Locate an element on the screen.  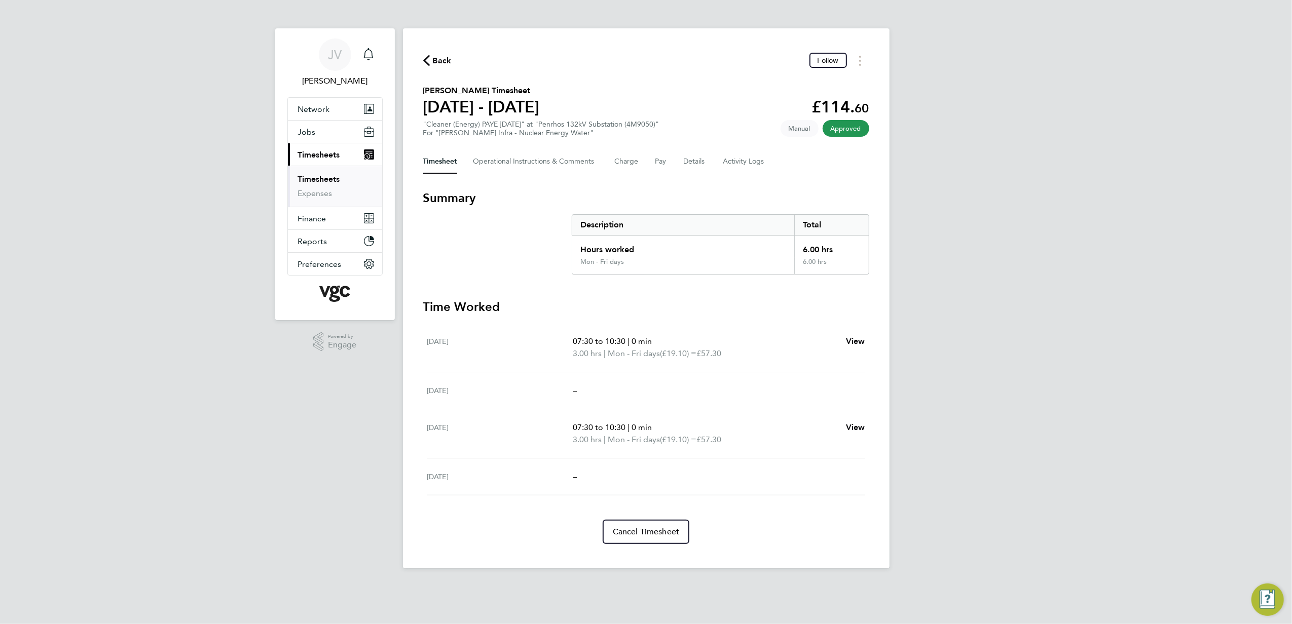
span: Network is located at coordinates (314, 109).